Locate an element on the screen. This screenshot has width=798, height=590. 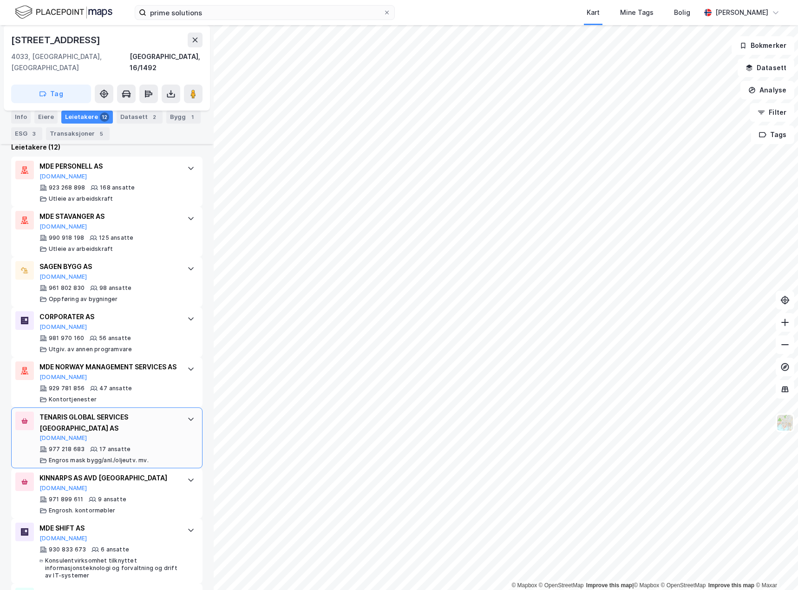
div: 930 833 673 is located at coordinates (67, 550).